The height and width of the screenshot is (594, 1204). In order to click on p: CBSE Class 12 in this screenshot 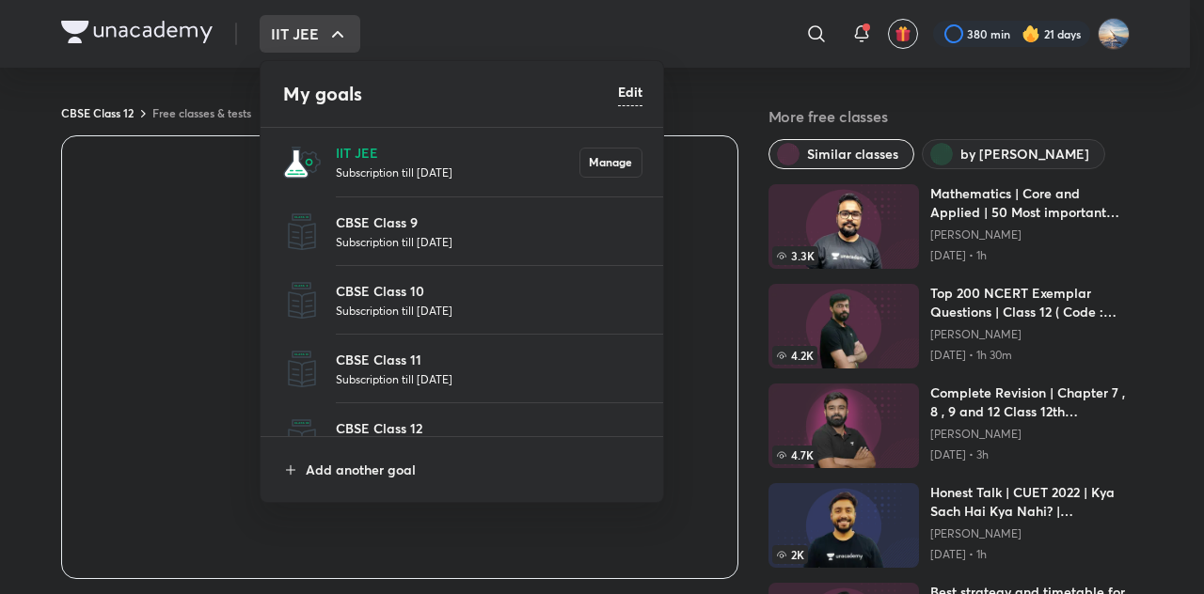, I will do `click(489, 428)`.